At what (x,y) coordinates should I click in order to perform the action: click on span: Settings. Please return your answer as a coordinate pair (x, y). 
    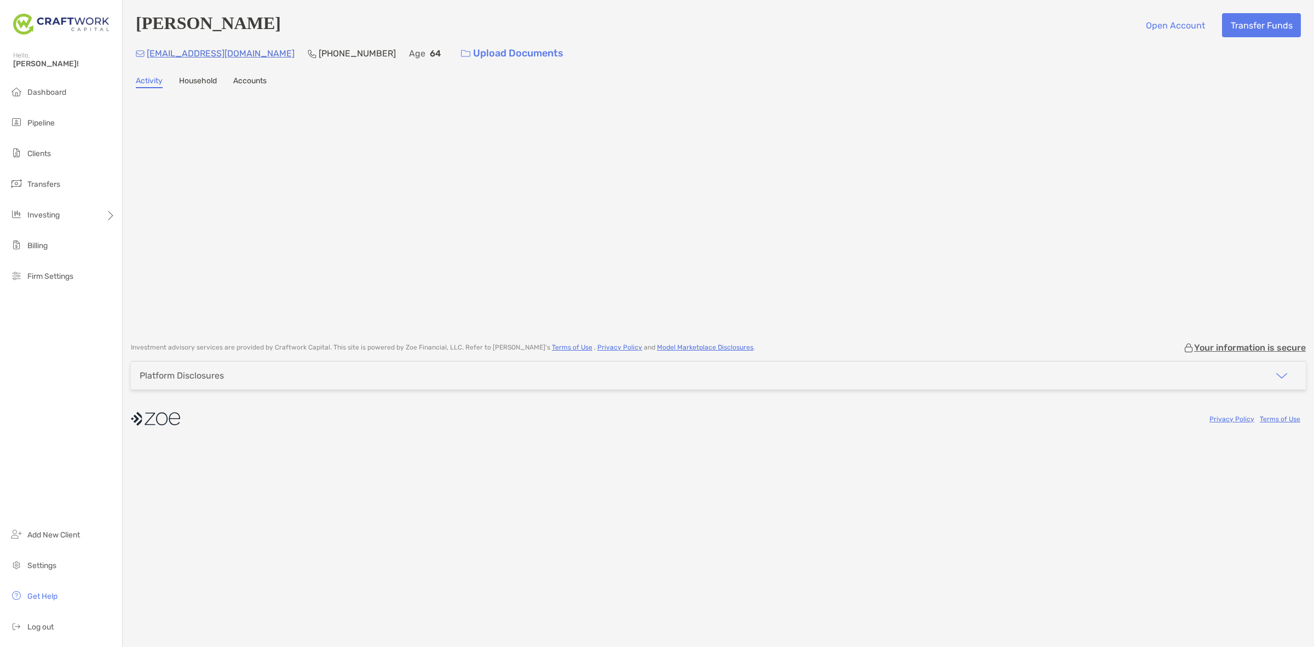
    Looking at the image, I should click on (42, 565).